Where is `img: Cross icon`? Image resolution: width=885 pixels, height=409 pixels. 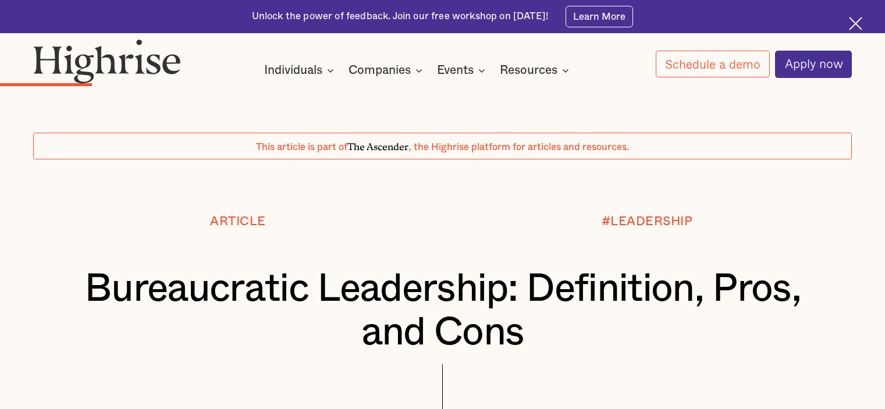
img: Cross icon is located at coordinates (855, 23).